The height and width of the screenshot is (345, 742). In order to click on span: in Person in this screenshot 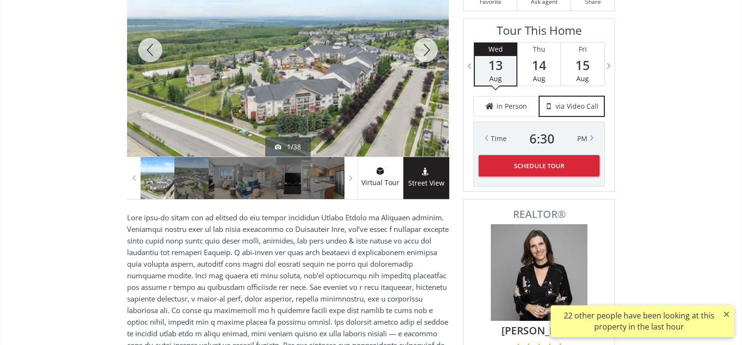, I will do `click(511, 106)`.